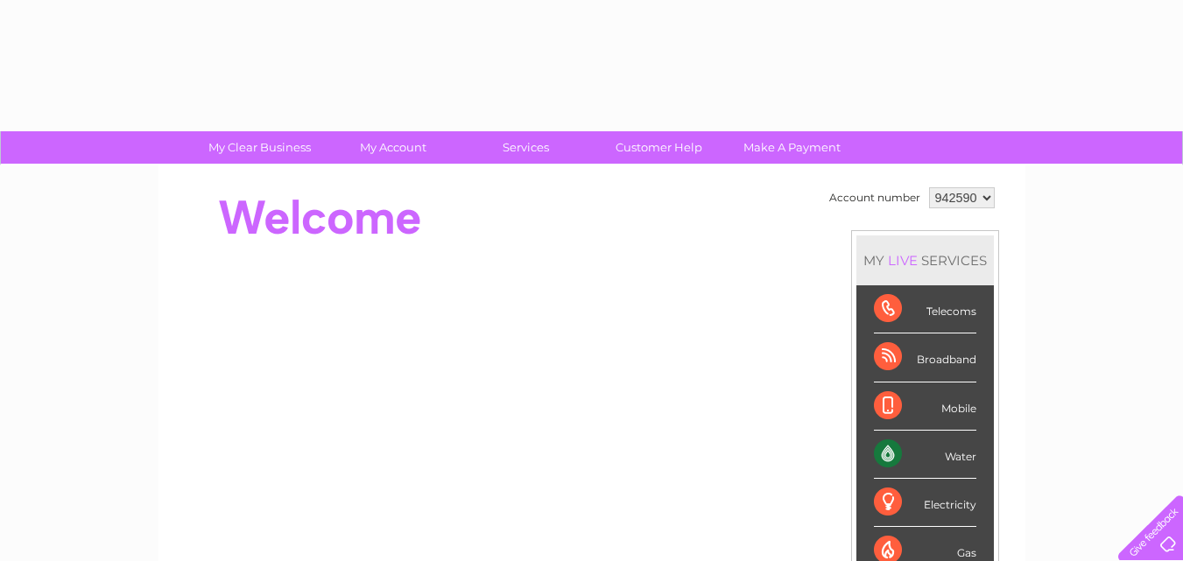  What do you see at coordinates (925, 357) in the screenshot?
I see `div: Broadband` at bounding box center [925, 357].